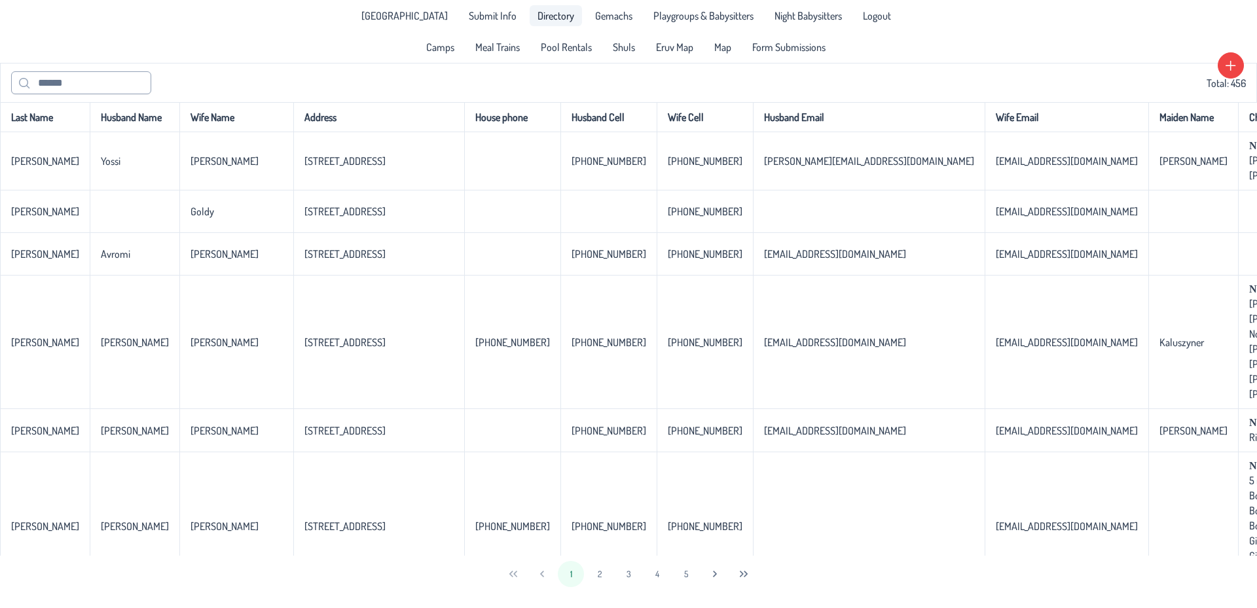  I want to click on span: Meal Trains, so click(497, 47).